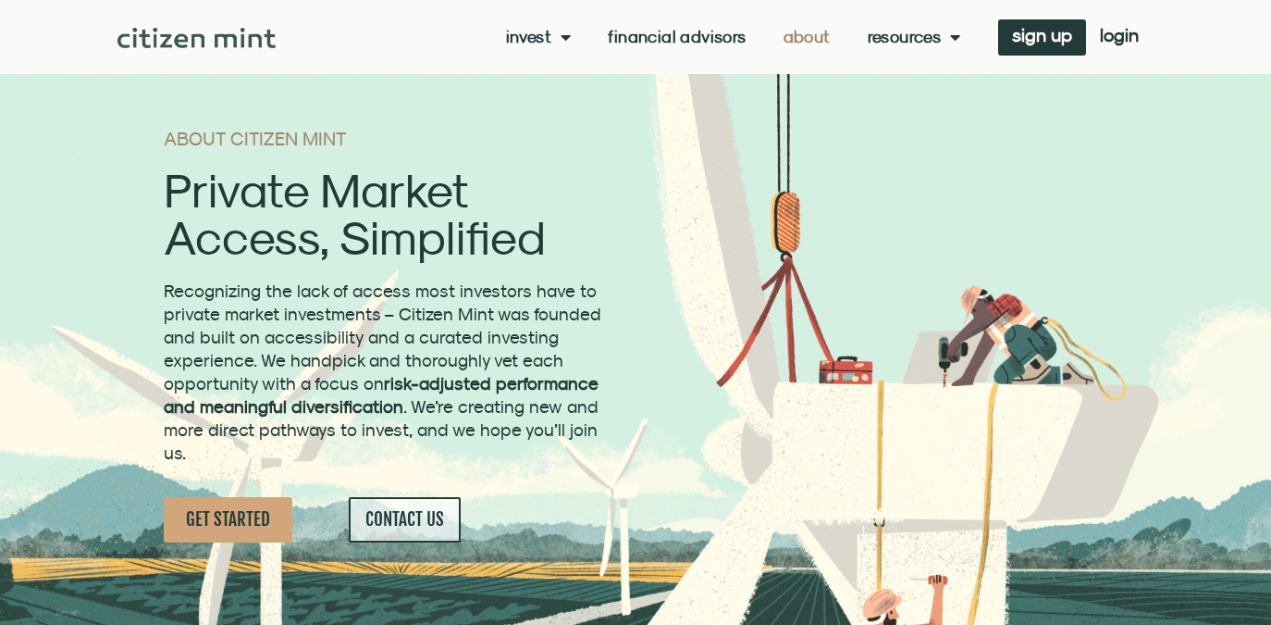  Describe the element at coordinates (676, 37) in the screenshot. I see `a: Financial Advisors` at that location.